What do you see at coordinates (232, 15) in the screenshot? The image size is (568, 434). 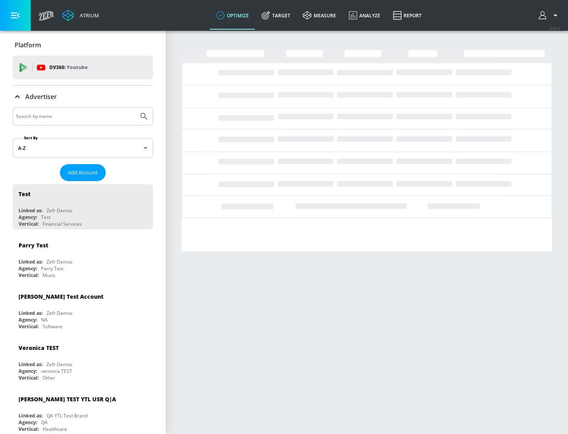 I see `a: optimize` at bounding box center [232, 15].